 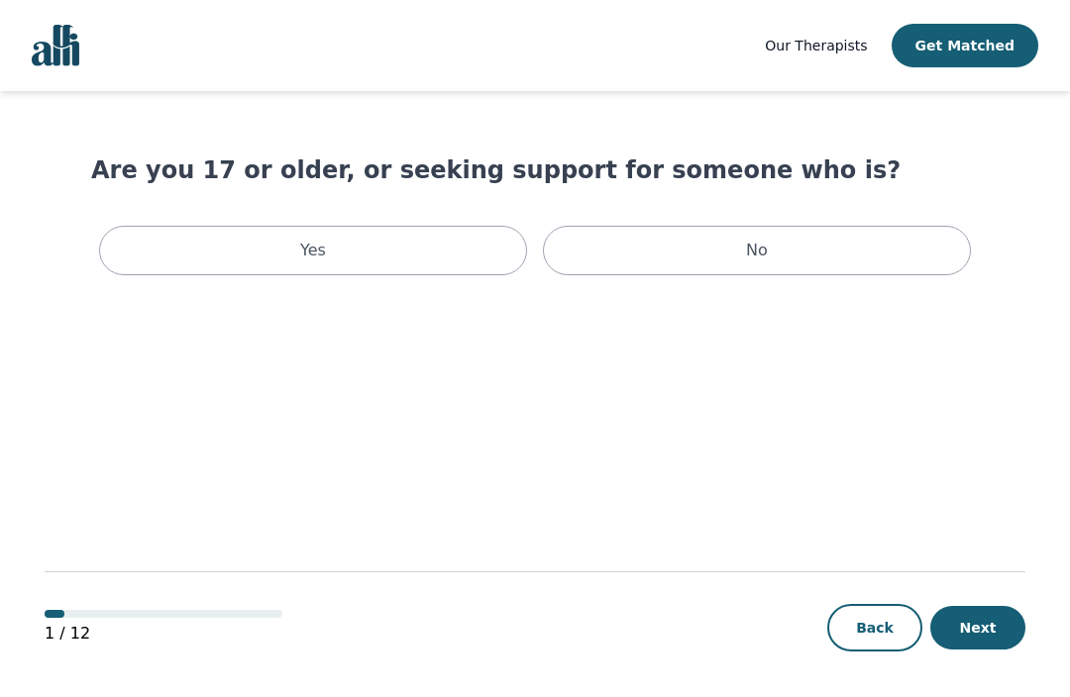 What do you see at coordinates (163, 634) in the screenshot?
I see `p: 1 / 12` at bounding box center [163, 634].